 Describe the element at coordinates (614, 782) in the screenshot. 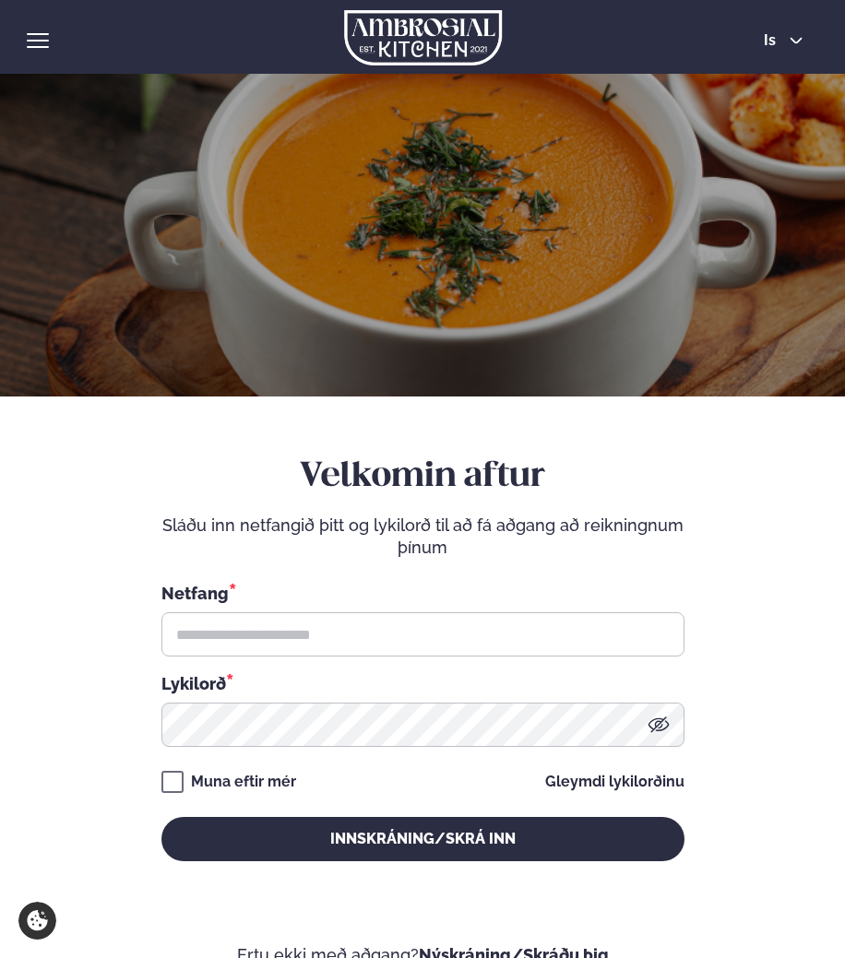

I see `a: Gleymdi lykilorðinu` at that location.